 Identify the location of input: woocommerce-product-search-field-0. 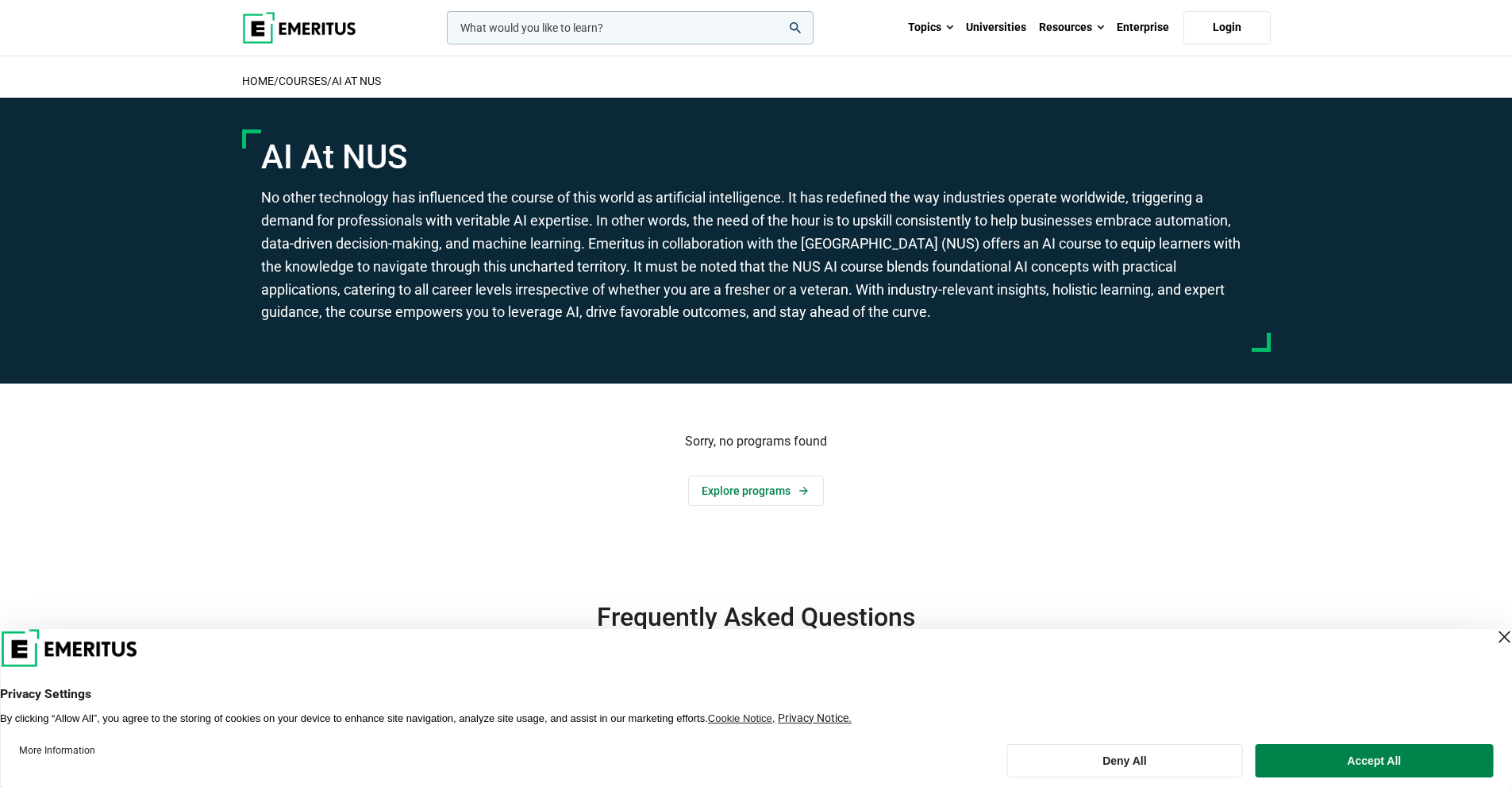
(630, 28).